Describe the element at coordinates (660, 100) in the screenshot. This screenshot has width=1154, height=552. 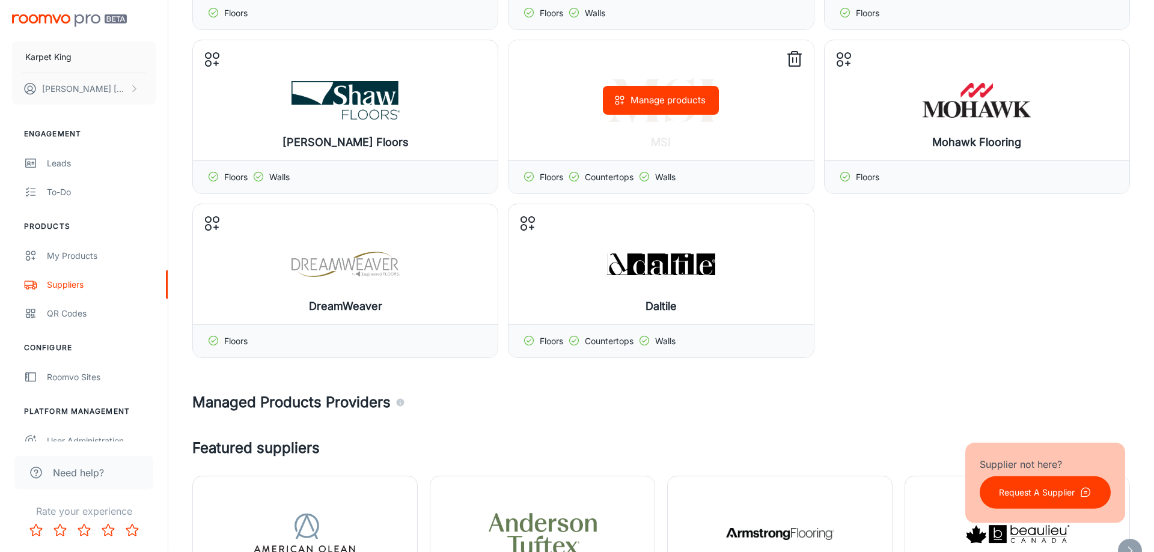
I see `button: Manage products` at that location.